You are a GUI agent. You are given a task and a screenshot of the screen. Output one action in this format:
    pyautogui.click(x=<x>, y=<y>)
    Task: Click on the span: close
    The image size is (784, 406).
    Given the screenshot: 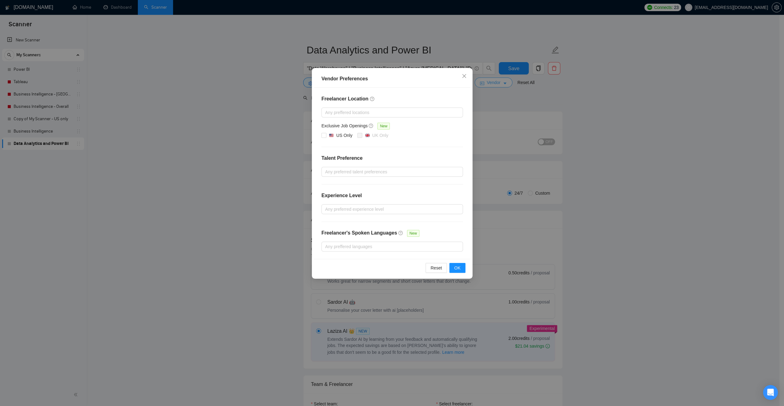 What is the action you would take?
    pyautogui.click(x=464, y=76)
    